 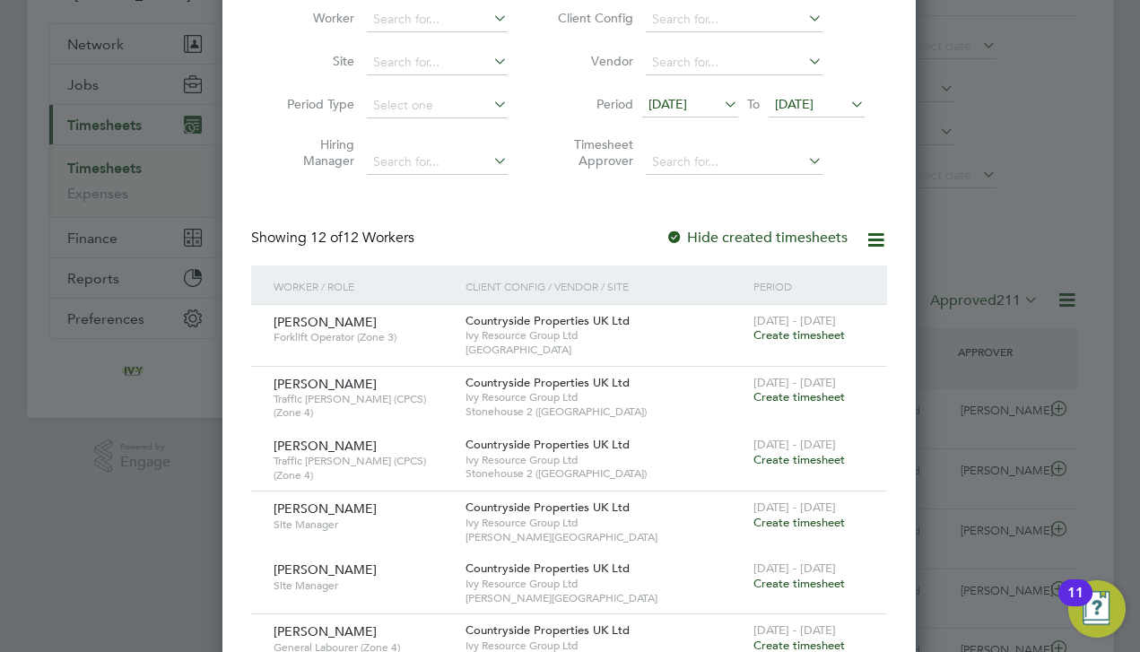 What do you see at coordinates (327, 238) in the screenshot?
I see `span: 12 of` at bounding box center [327, 238].